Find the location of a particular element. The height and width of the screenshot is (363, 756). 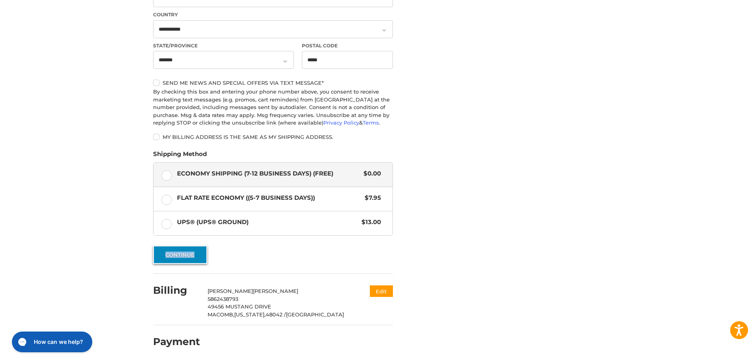

h2: Billing is located at coordinates (176, 290).